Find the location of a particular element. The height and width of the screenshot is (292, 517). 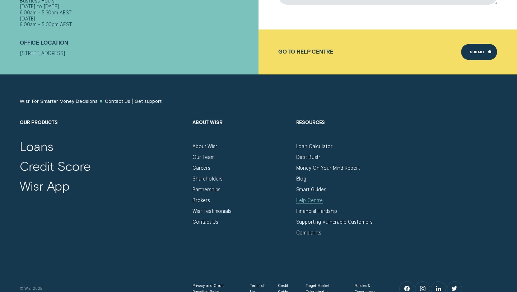

a: Partnerships is located at coordinates (207, 189).